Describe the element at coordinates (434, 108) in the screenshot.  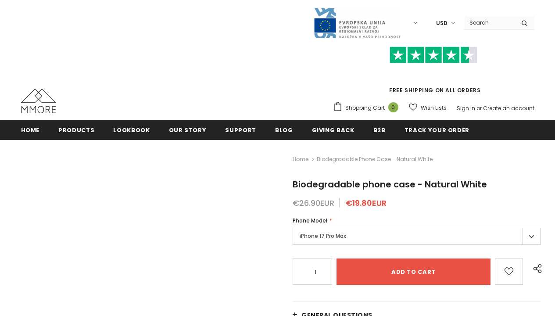
I see `span: Wish Lists` at that location.